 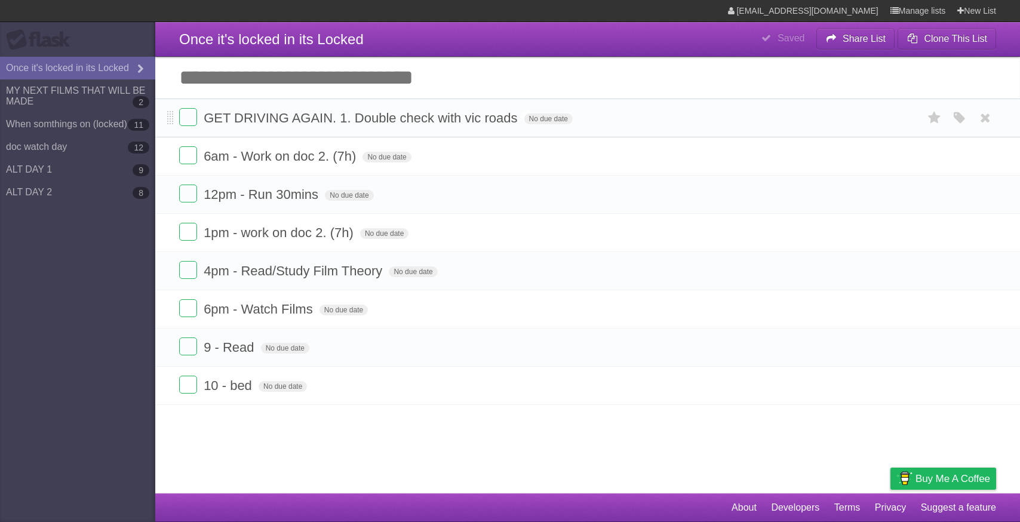 What do you see at coordinates (891, 508) in the screenshot?
I see `a: Privacy` at bounding box center [891, 508].